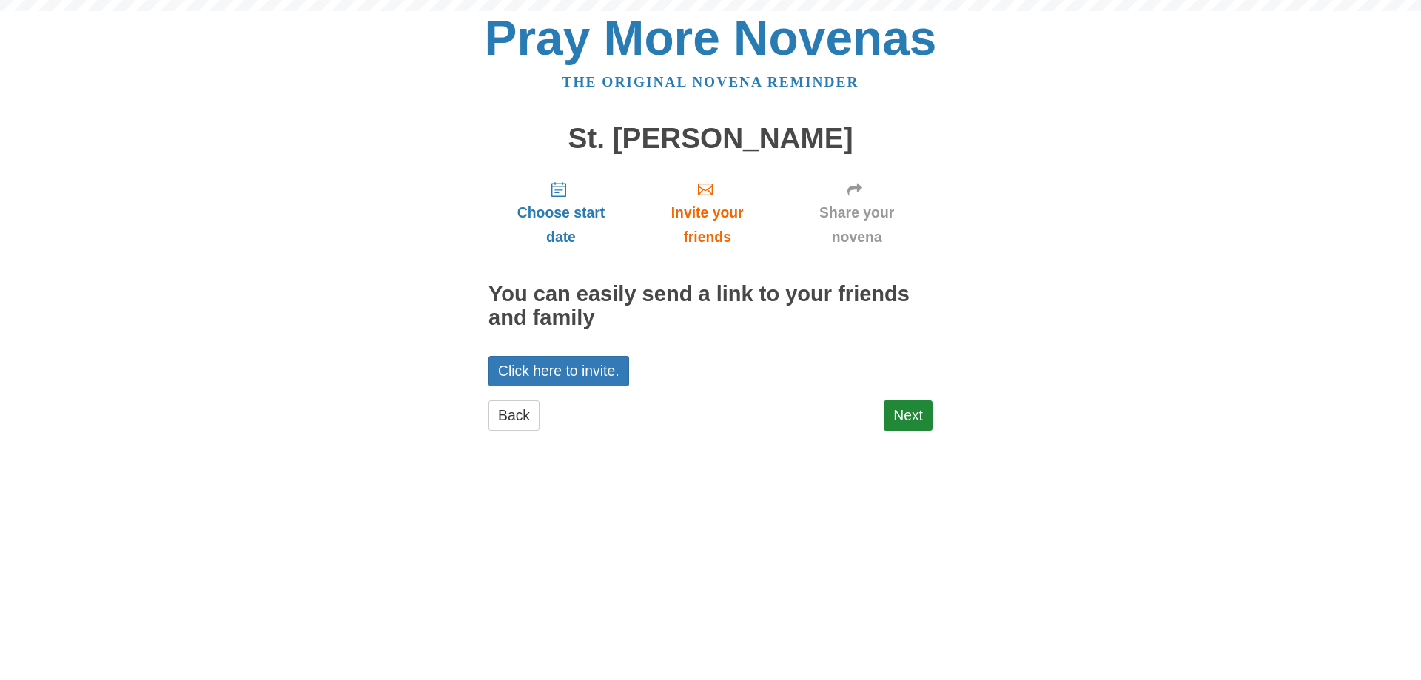 The image size is (1421, 680). Describe the element at coordinates (707, 225) in the screenshot. I see `span: Invite your friends` at that location.